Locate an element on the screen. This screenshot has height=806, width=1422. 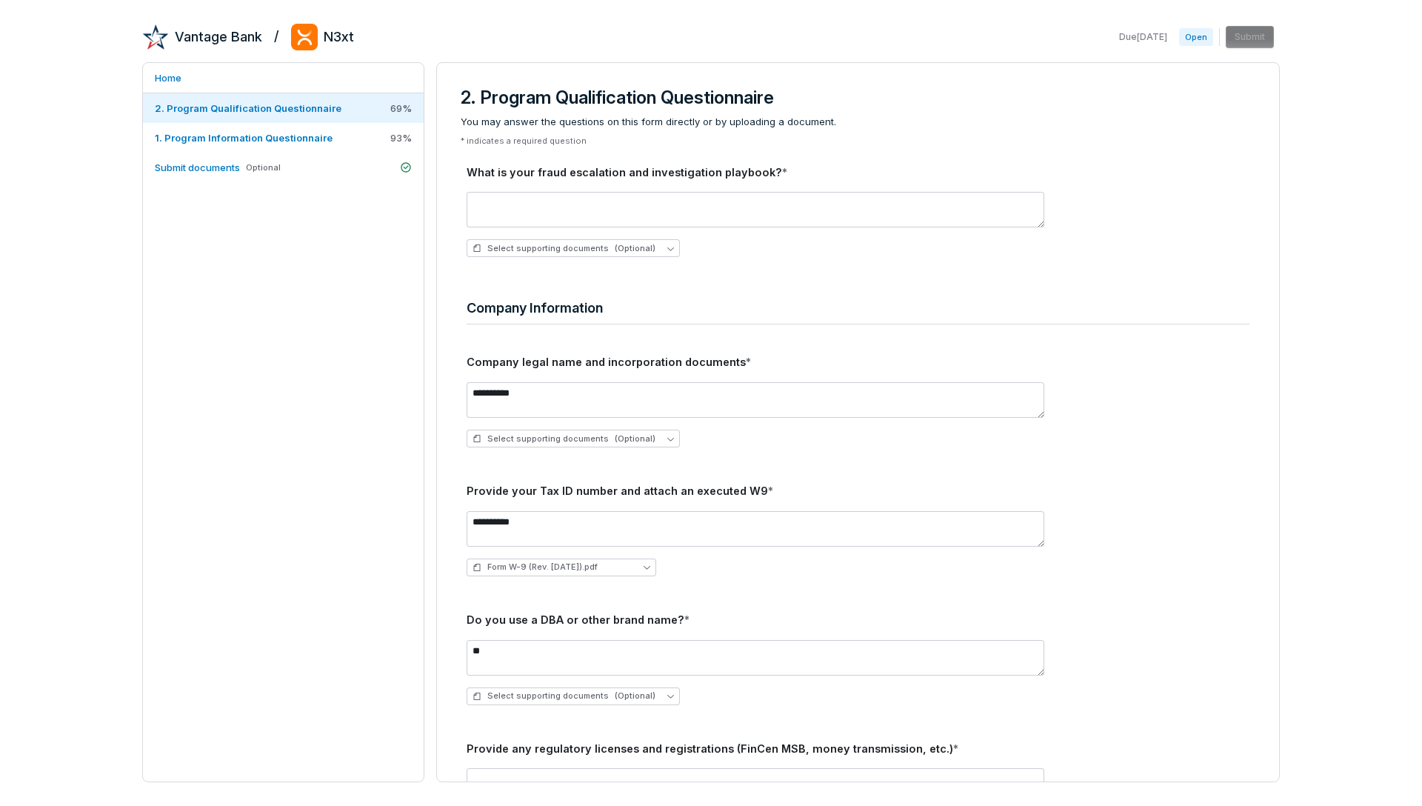
a: Submit documentsOptional is located at coordinates (283, 167).